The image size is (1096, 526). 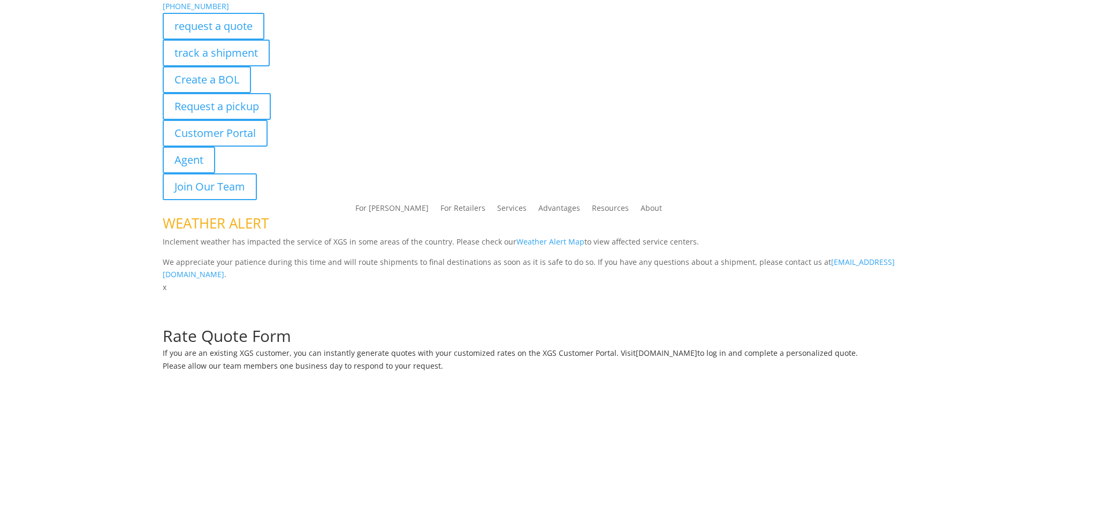 What do you see at coordinates (512, 210) in the screenshot?
I see `a: Services` at bounding box center [512, 210].